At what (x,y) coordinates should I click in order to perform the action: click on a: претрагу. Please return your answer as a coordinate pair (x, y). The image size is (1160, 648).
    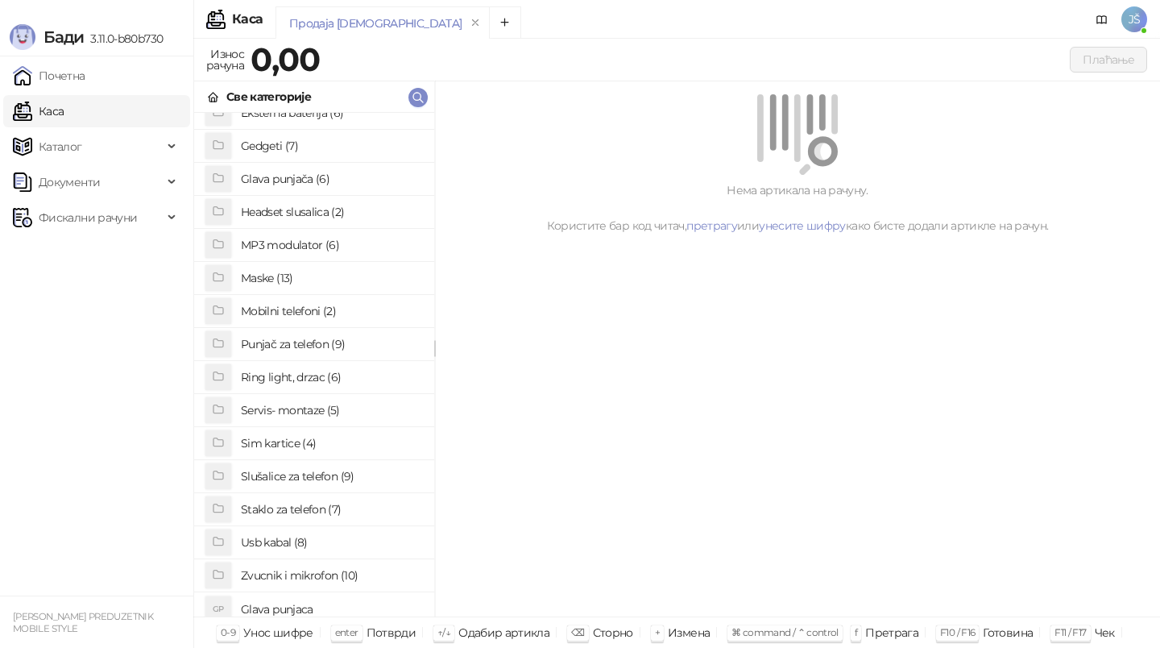
    Looking at the image, I should click on (711, 226).